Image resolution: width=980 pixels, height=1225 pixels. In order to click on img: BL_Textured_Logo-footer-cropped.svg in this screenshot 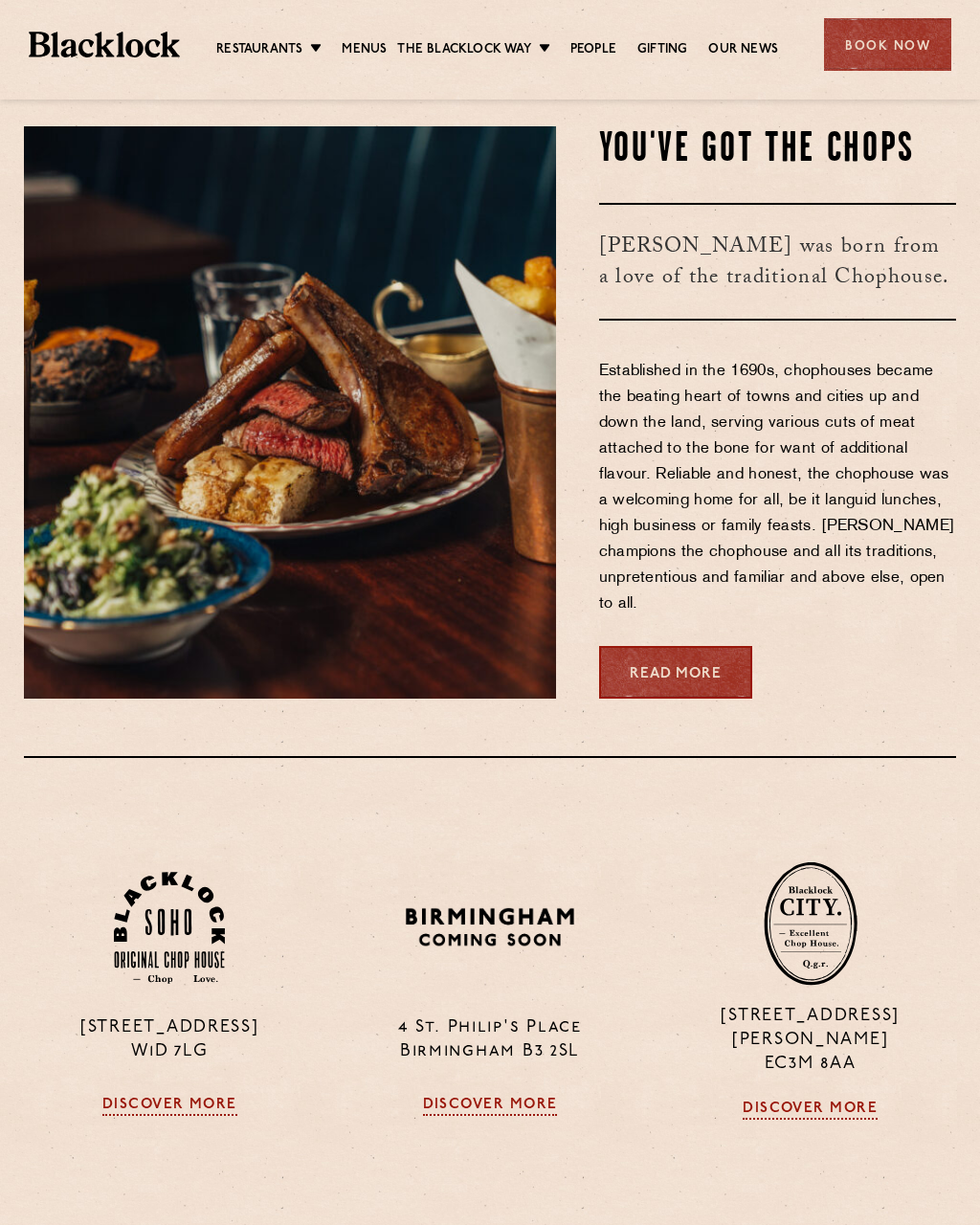, I will do `click(105, 44)`.